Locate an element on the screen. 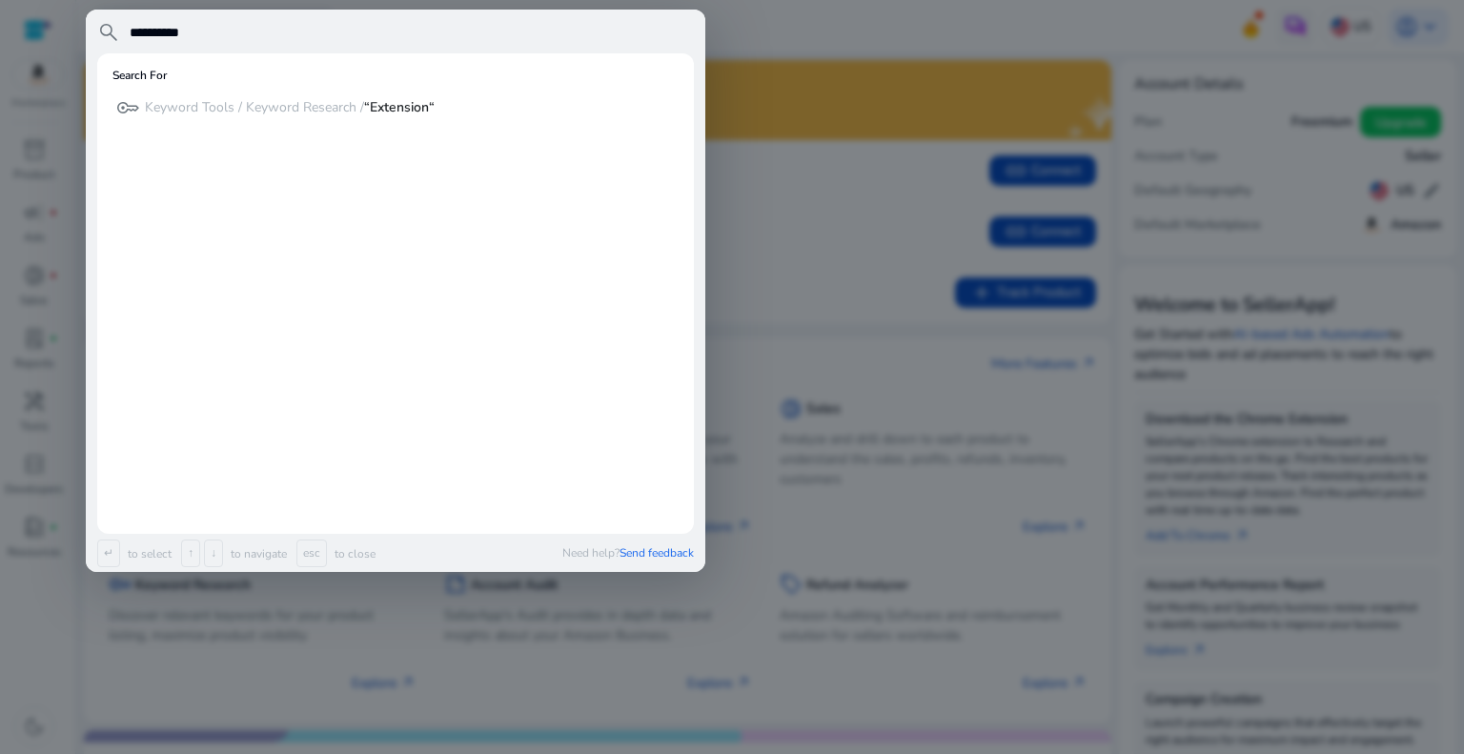 This screenshot has height=754, width=1464. p: Need help? is located at coordinates (628, 553).